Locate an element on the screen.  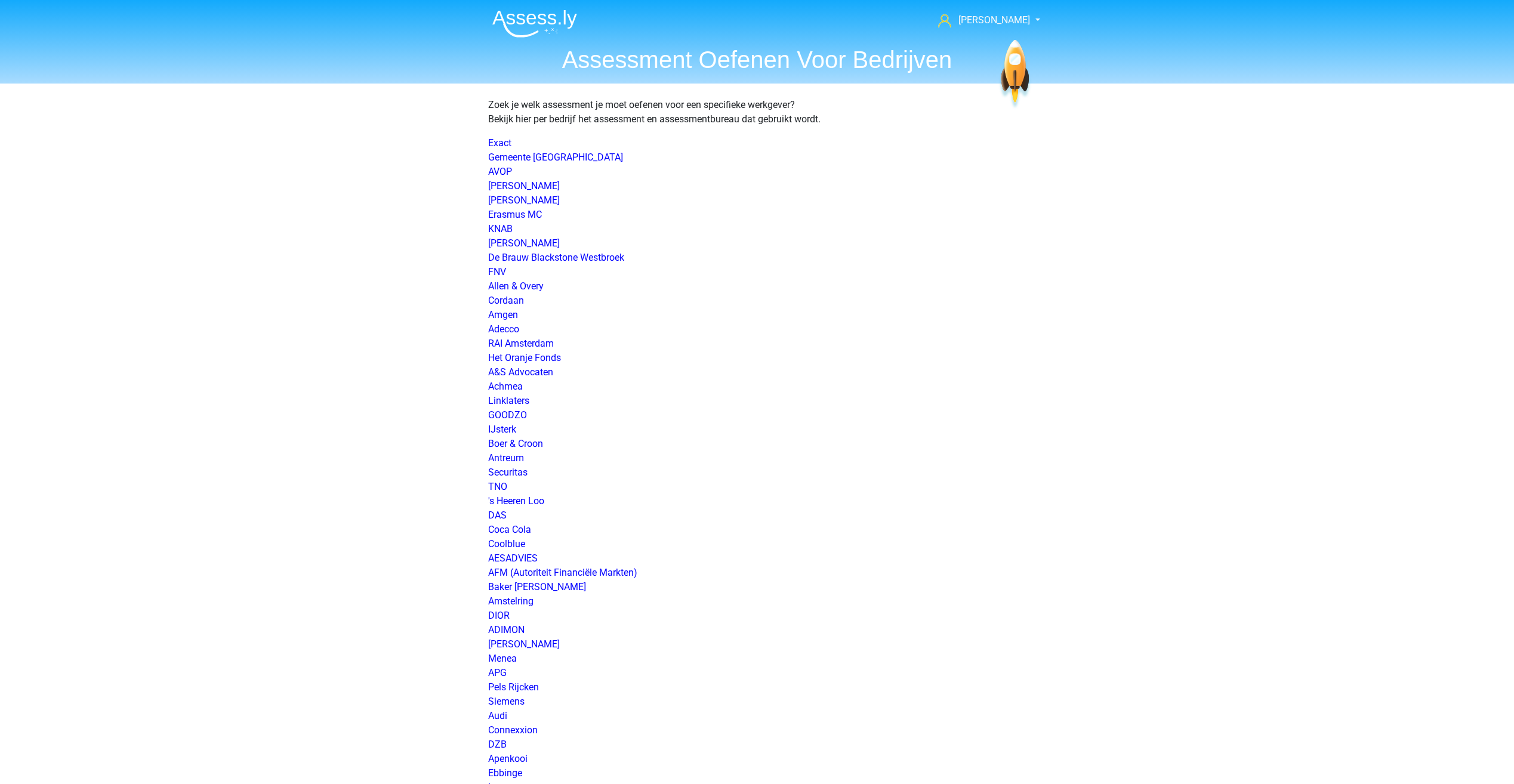
a: Adecco is located at coordinates (503, 329).